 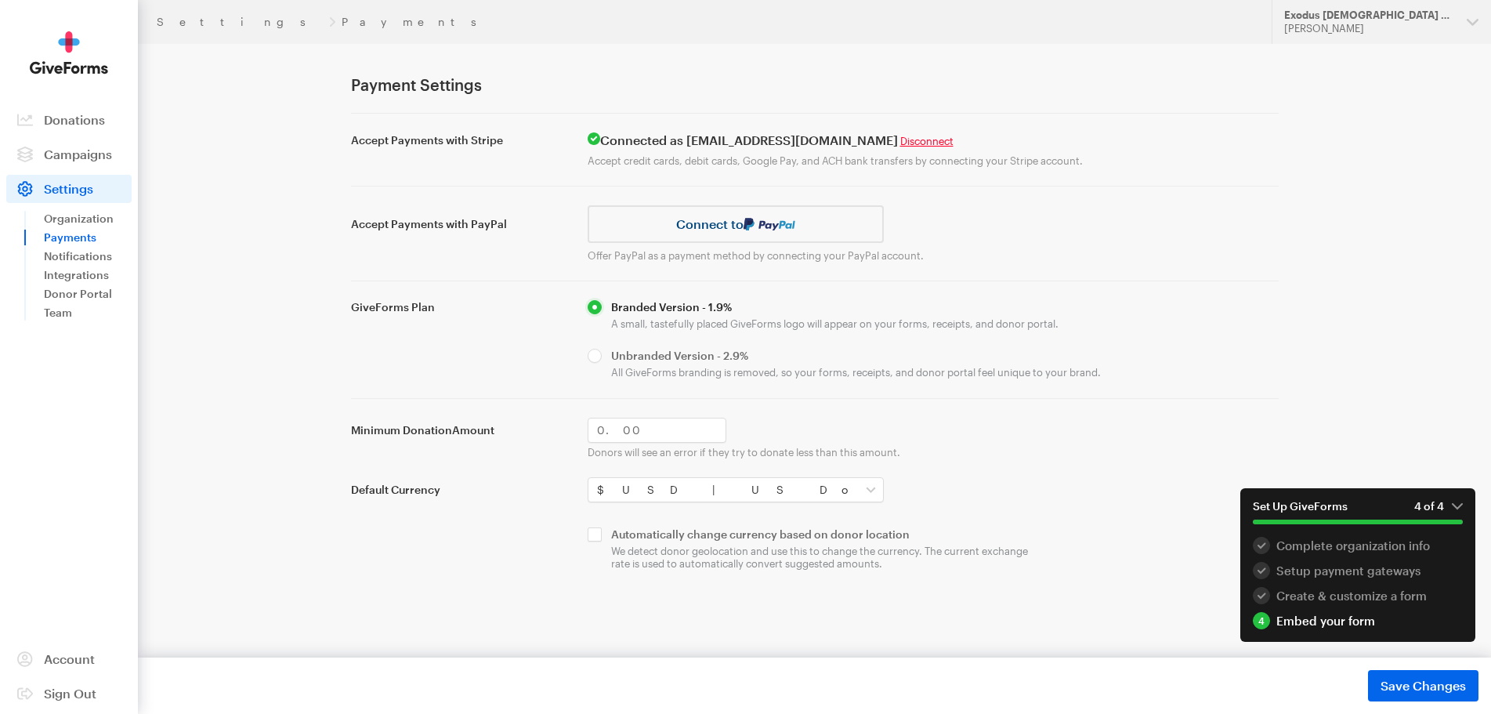 I want to click on a: Sign Out, so click(x=69, y=693).